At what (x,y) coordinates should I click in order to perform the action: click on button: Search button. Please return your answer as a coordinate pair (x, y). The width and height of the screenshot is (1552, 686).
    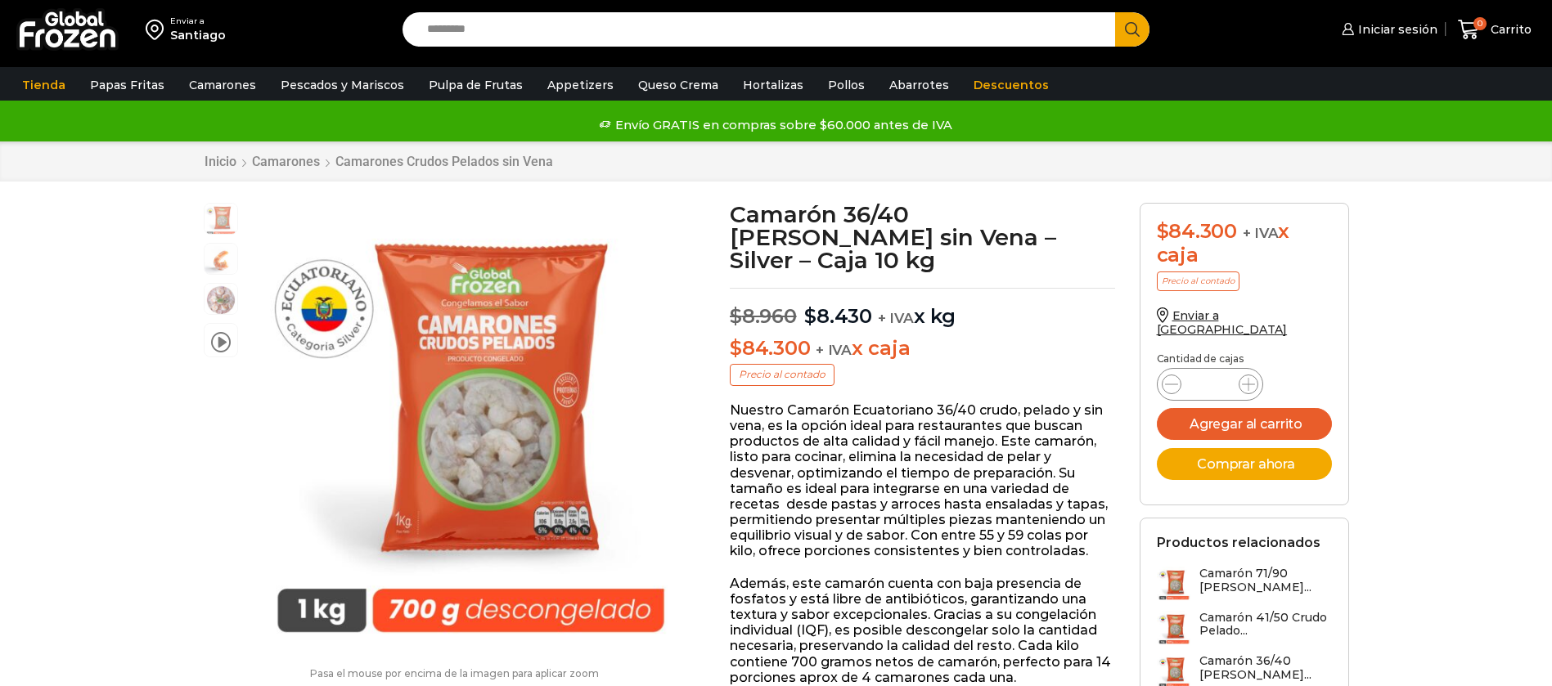
    Looking at the image, I should click on (1132, 29).